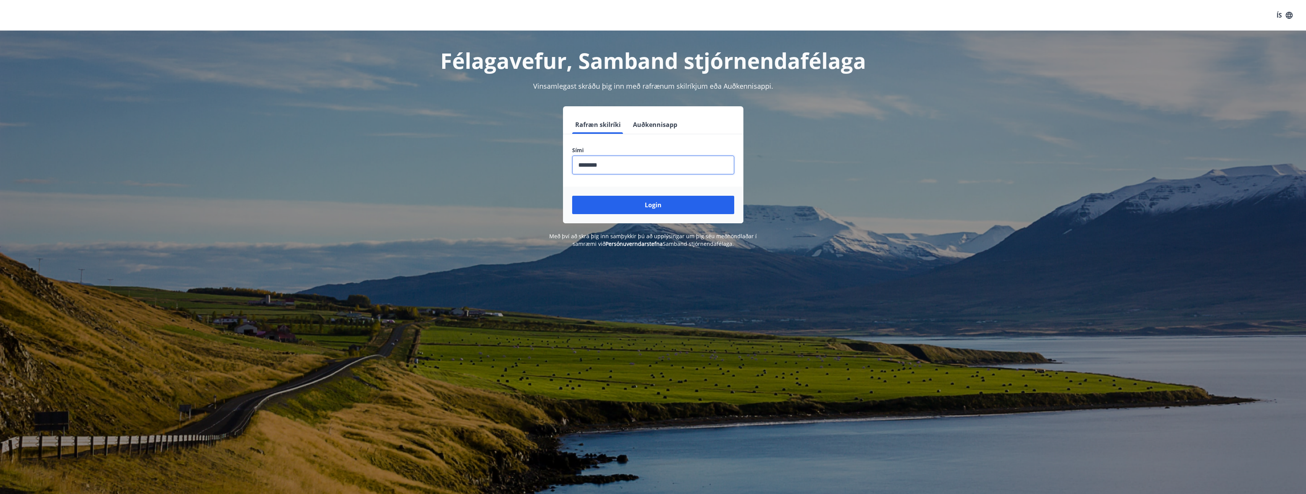 The image size is (1306, 494). Describe the element at coordinates (1285, 15) in the screenshot. I see `button: ÍS` at that location.